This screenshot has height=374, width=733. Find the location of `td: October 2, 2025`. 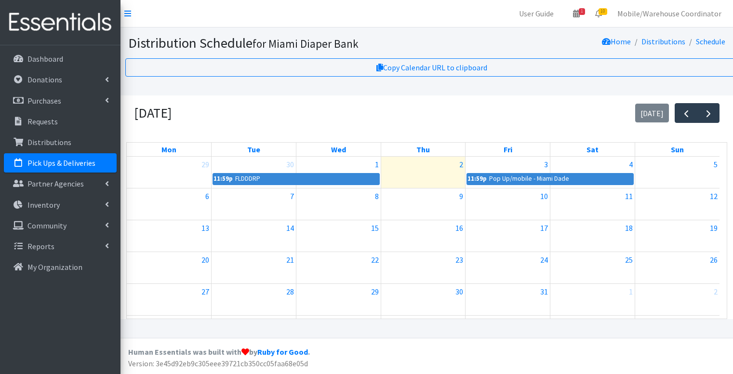

td: October 2, 2025 is located at coordinates (423, 173).